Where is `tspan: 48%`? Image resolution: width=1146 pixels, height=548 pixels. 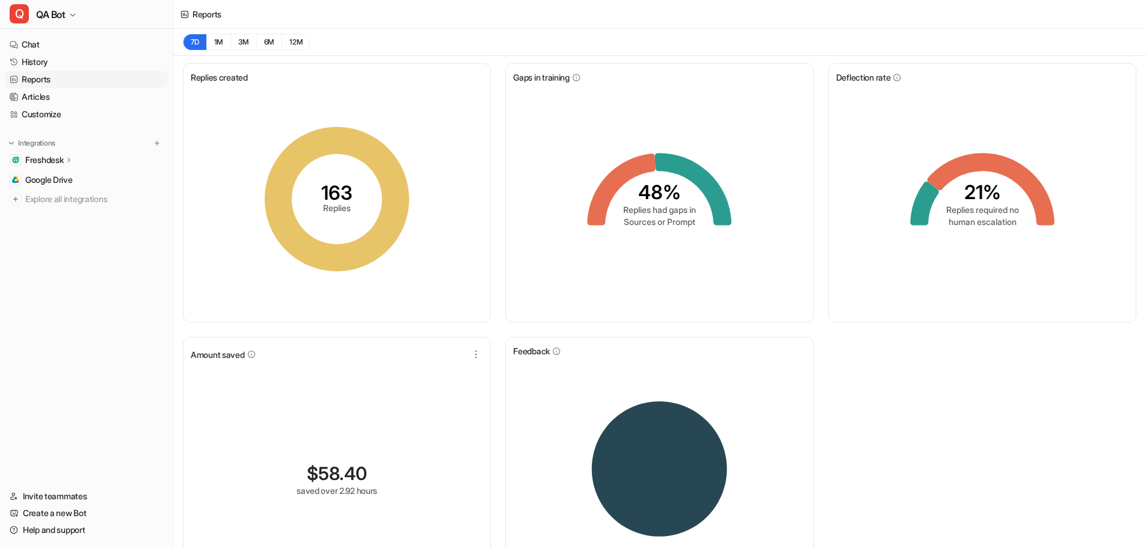
tspan: 48% is located at coordinates (660, 192).